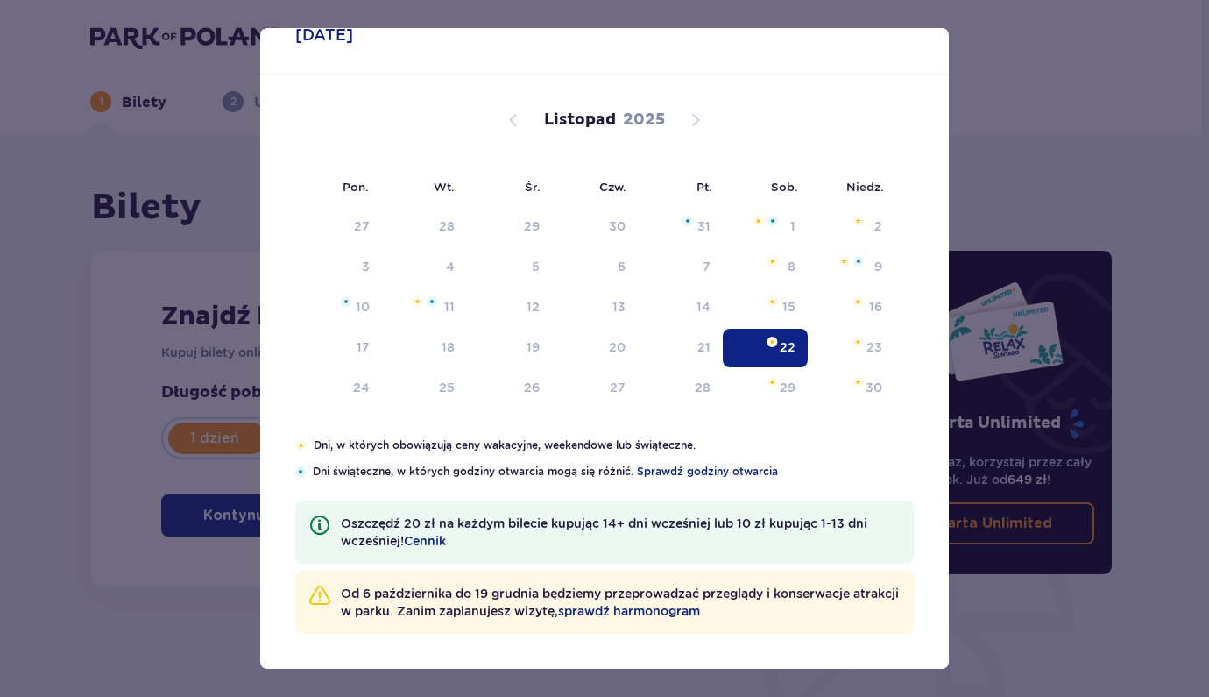  What do you see at coordinates (696, 120) in the screenshot?
I see `button: Następny miesiąc` at bounding box center [696, 120].